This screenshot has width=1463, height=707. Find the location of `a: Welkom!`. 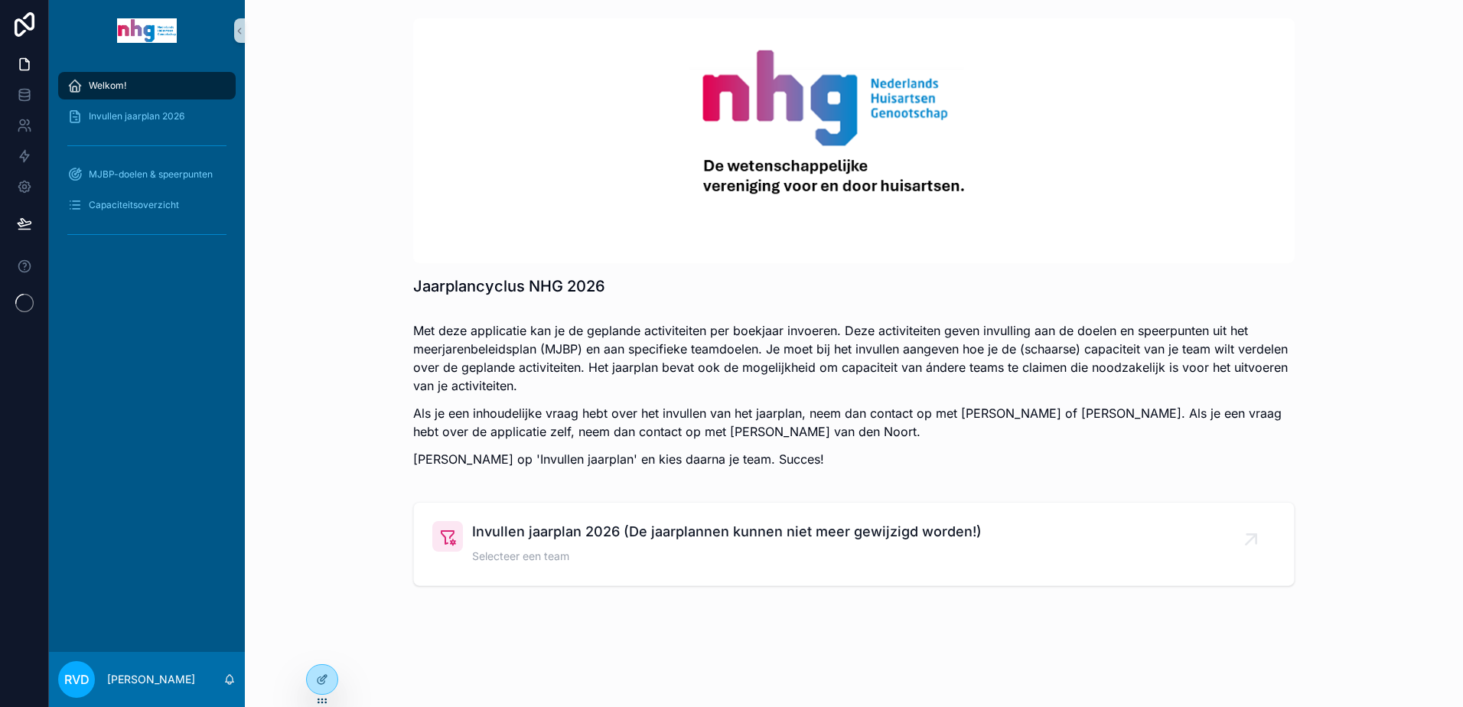

a: Welkom! is located at coordinates (147, 86).